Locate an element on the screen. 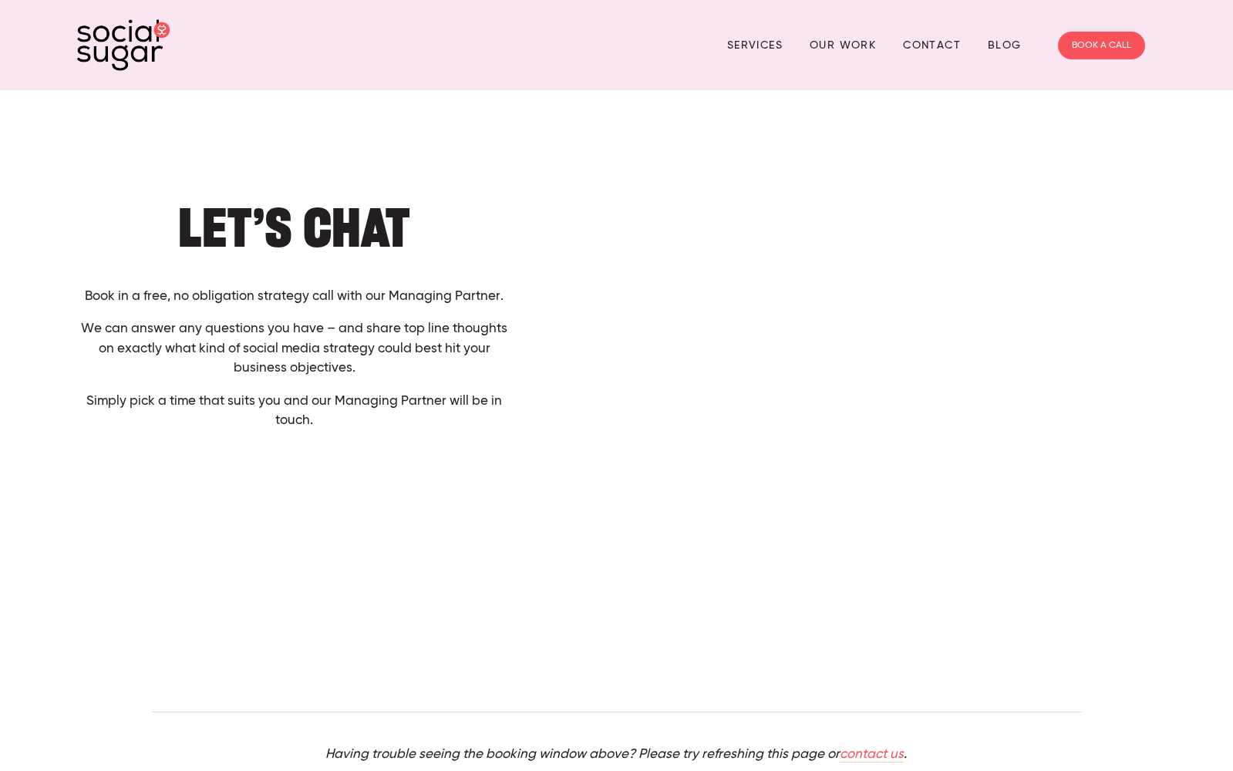 The width and height of the screenshot is (1233, 771). em: Having trouble seeing the booking window above? Please try refreshing this page or is located at coordinates (582, 754).